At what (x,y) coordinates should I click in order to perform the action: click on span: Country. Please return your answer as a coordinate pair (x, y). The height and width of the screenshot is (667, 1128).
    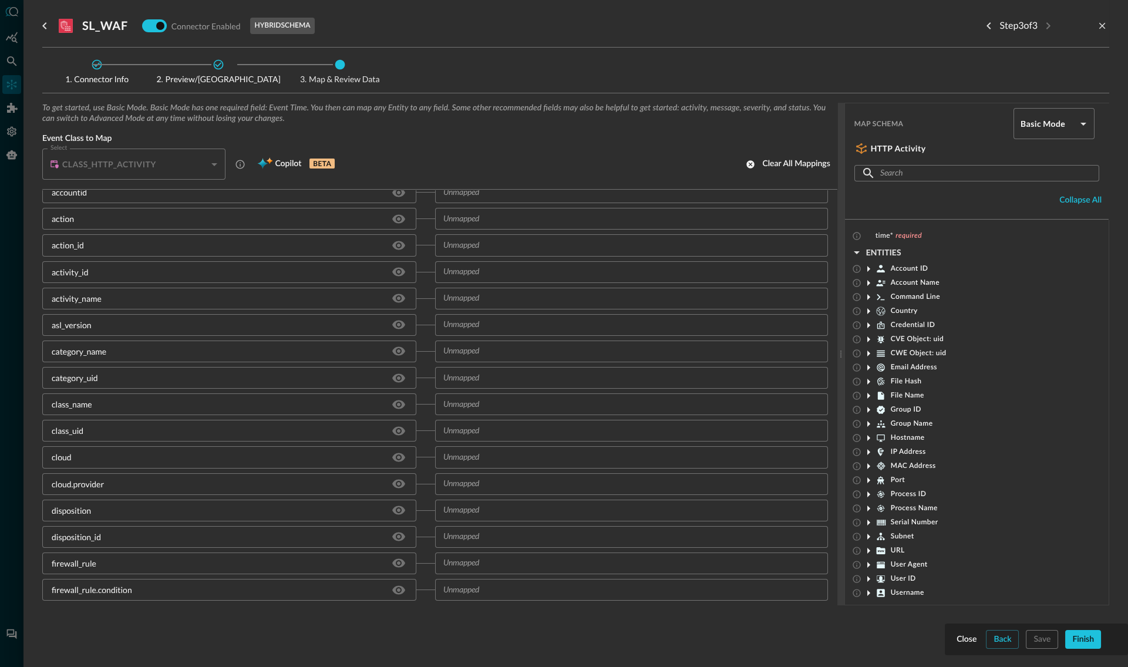
    Looking at the image, I should click on (904, 311).